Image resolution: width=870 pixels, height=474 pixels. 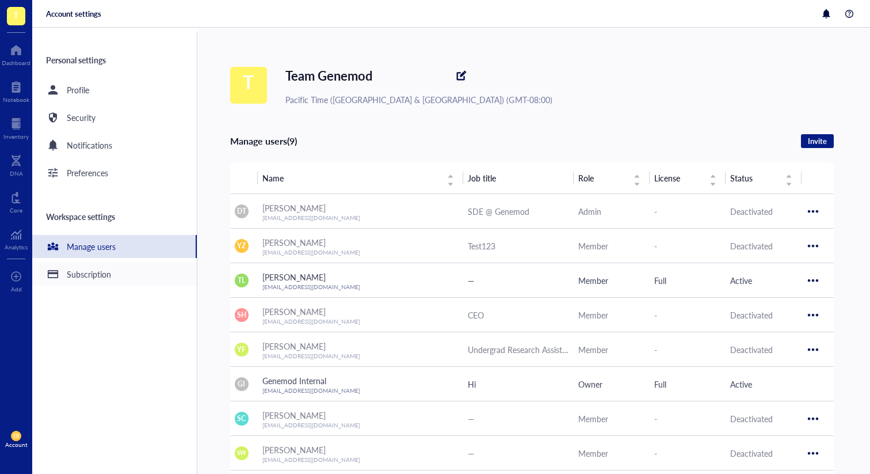 What do you see at coordinates (241, 418) in the screenshot?
I see `span: SC` at bounding box center [241, 418].